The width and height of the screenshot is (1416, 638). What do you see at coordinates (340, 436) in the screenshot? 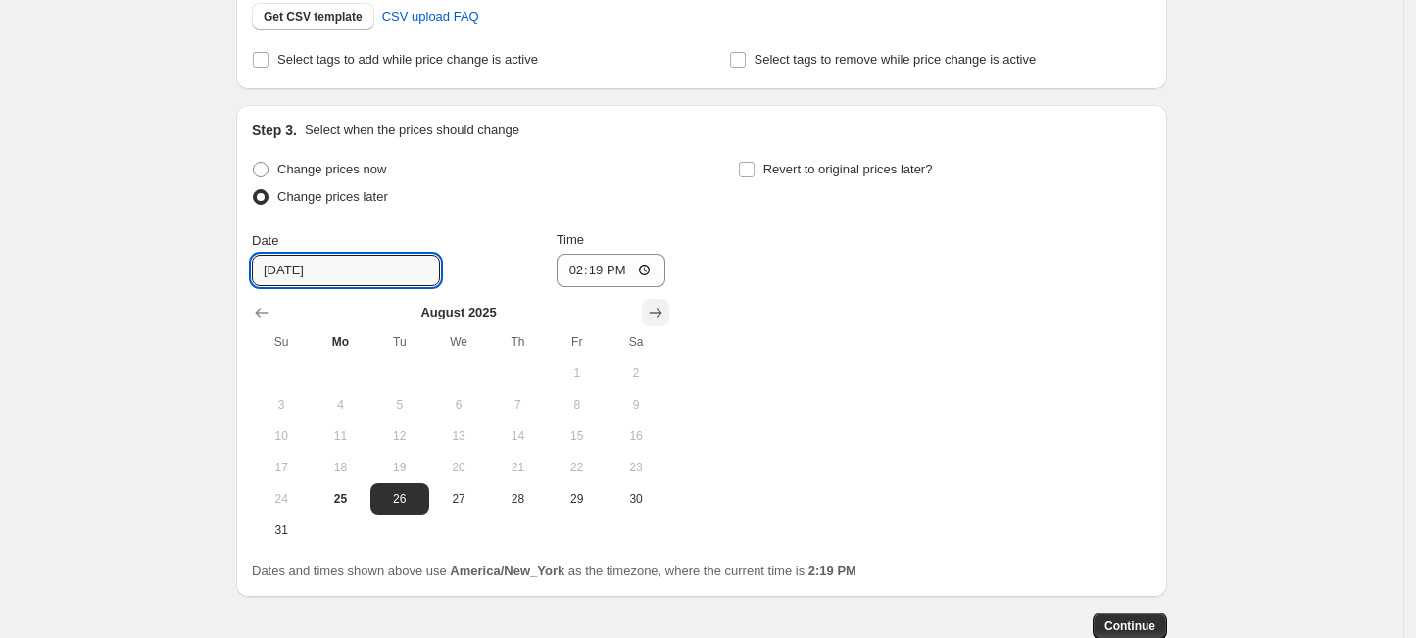
I see `span: 11` at bounding box center [340, 436].